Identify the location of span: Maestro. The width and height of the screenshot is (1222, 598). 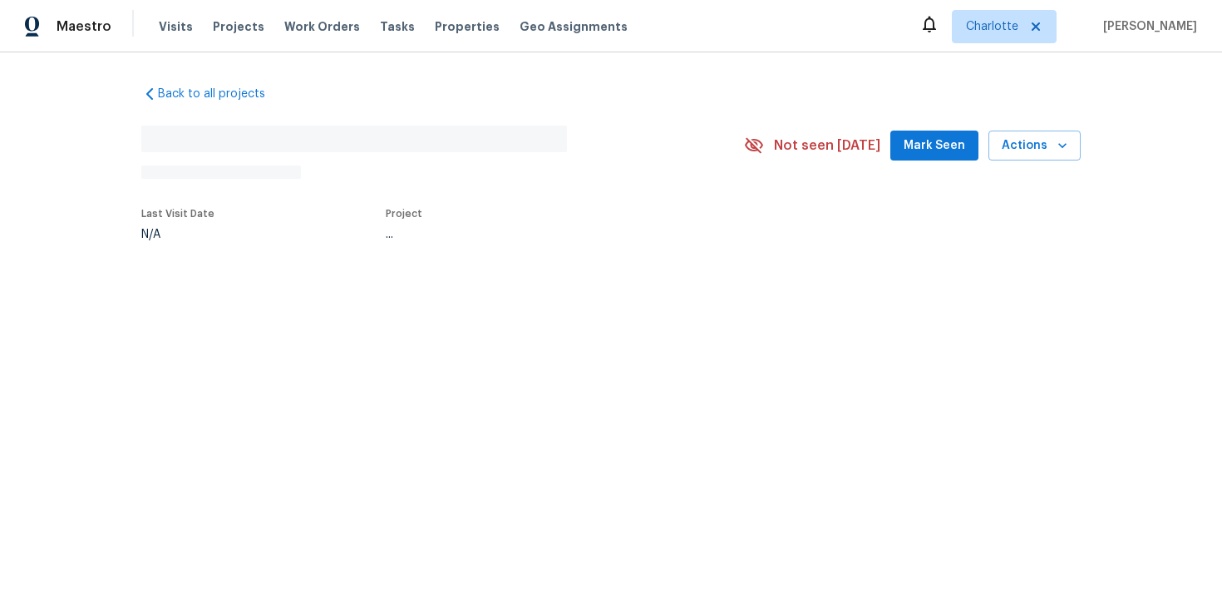
(84, 27).